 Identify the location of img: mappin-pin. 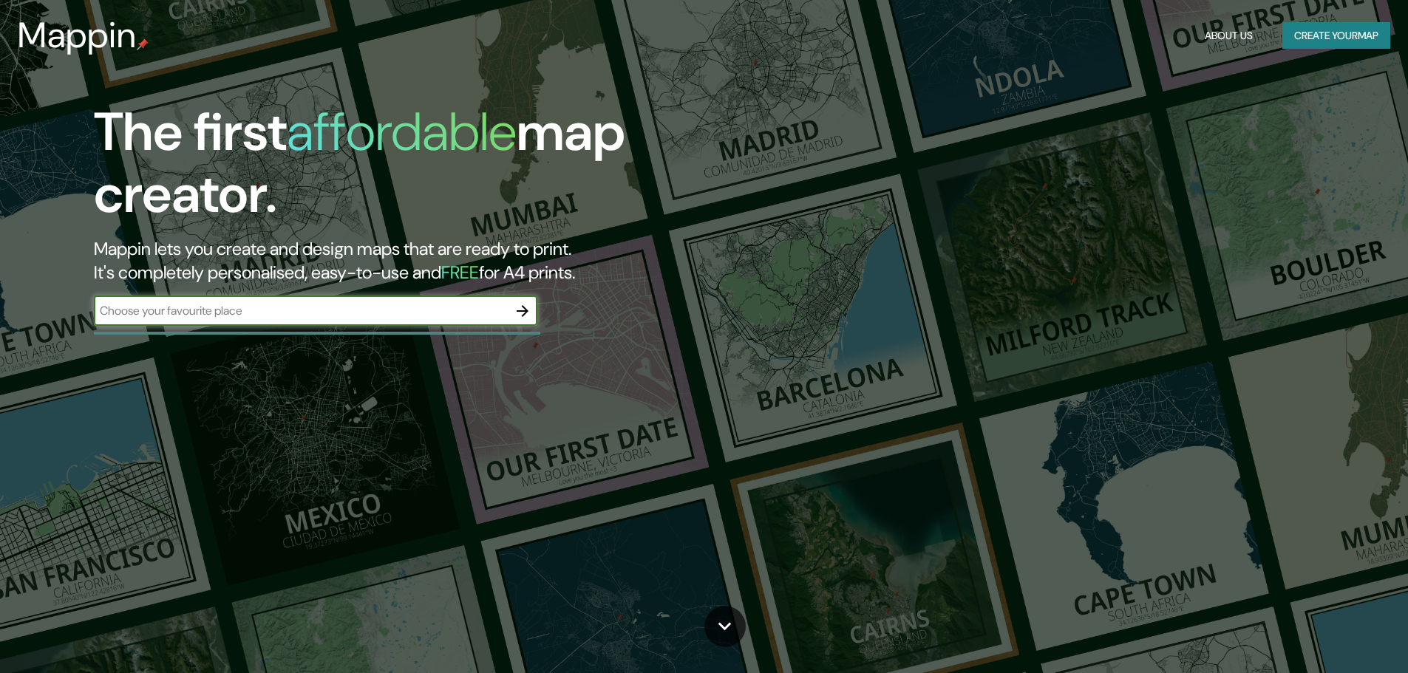
(143, 44).